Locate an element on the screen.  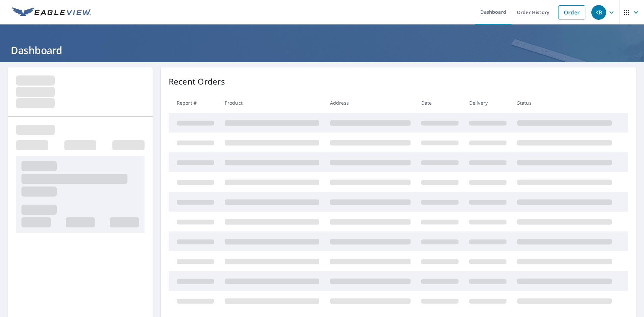
div: KB is located at coordinates (599, 12).